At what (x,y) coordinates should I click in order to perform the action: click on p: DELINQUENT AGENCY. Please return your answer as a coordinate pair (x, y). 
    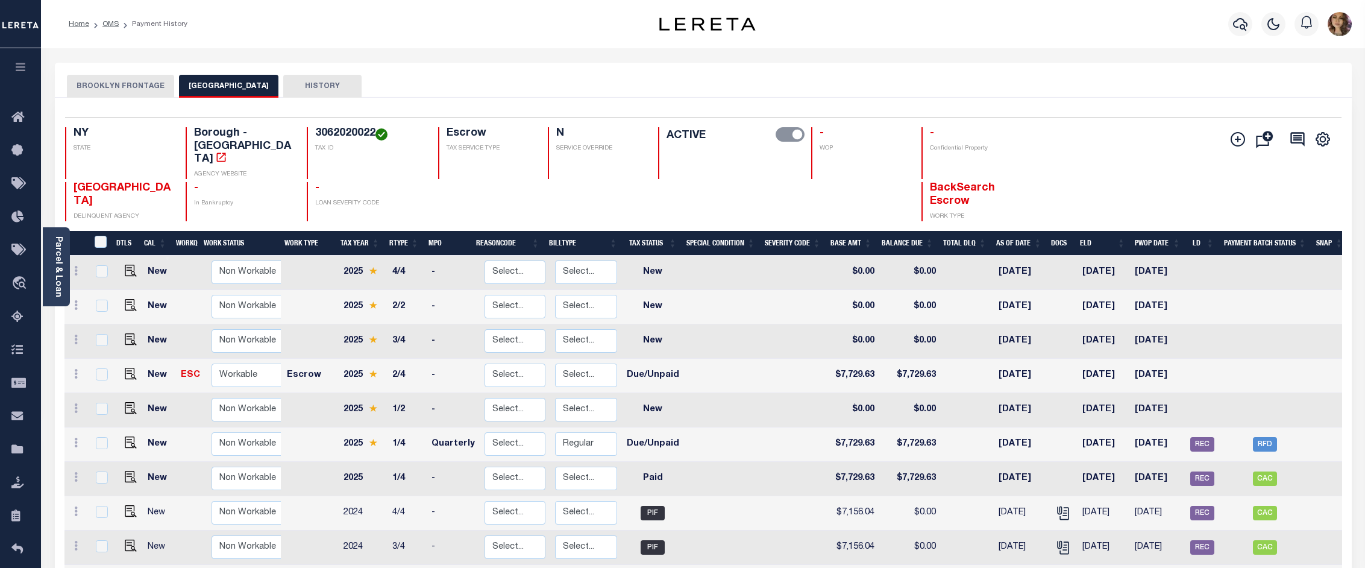
    Looking at the image, I should click on (122, 216).